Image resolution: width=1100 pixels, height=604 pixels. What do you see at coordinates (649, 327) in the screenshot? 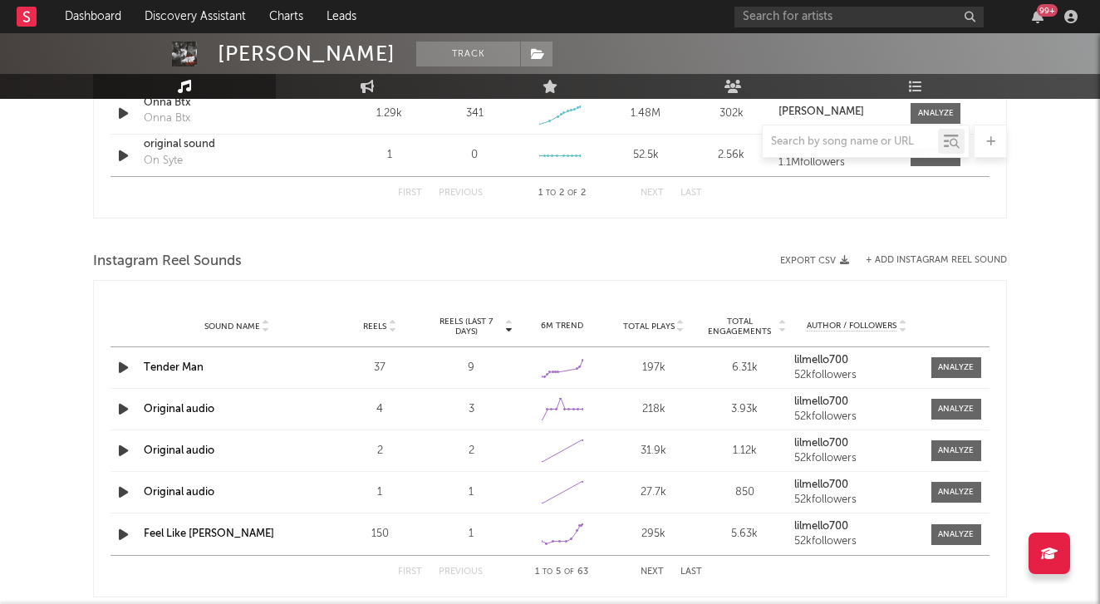
I see `span: Total Plays` at bounding box center [649, 327].